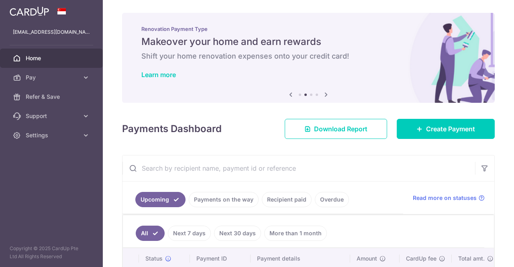 The width and height of the screenshot is (514, 267). Describe the element at coordinates (341, 129) in the screenshot. I see `span: Download Report` at that location.